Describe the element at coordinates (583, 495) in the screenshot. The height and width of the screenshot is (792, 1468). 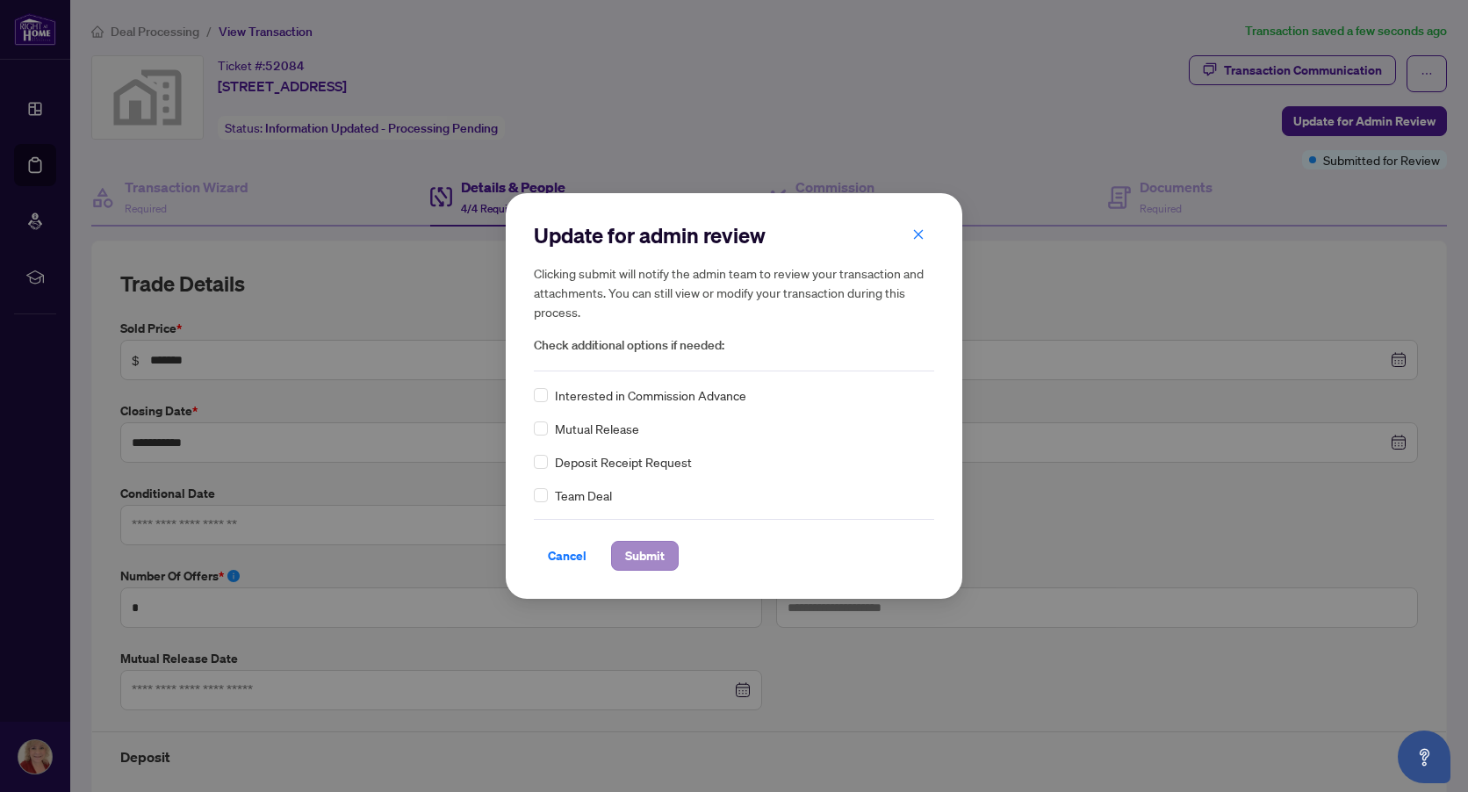
I see `span: Team Deal` at that location.